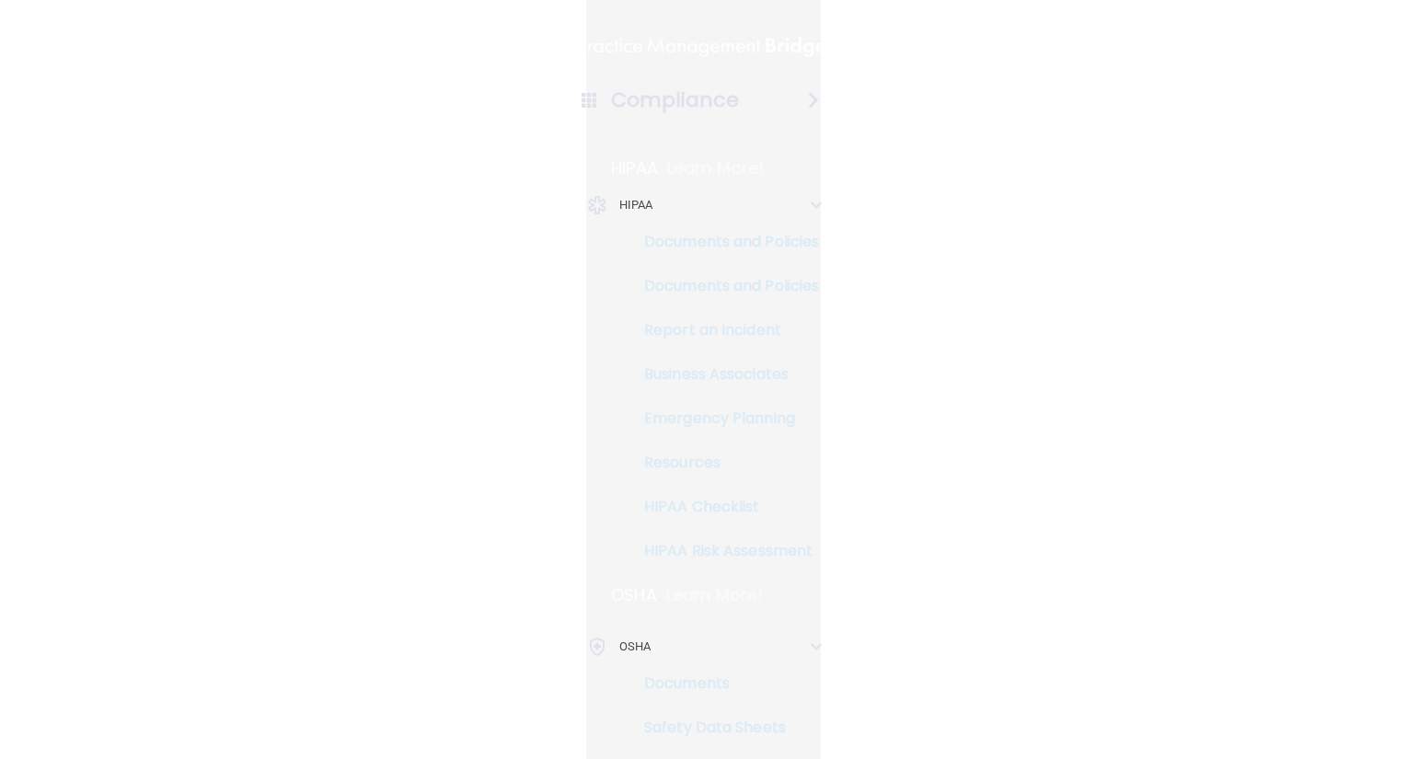  What do you see at coordinates (704, 596) in the screenshot?
I see `a: OSHA Learn More!` at bounding box center [704, 596].